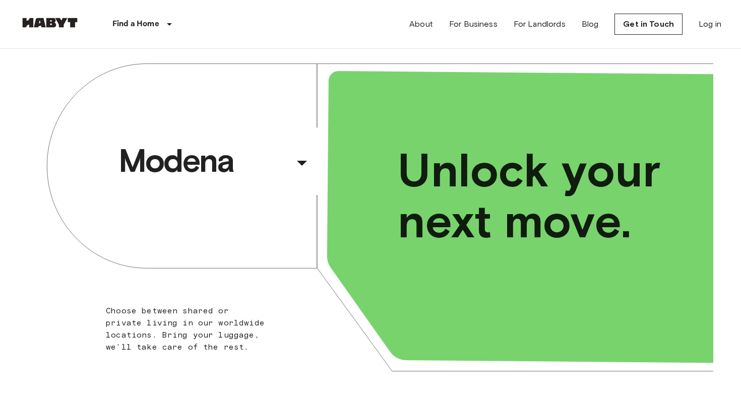 This screenshot has width=741, height=396. Describe the element at coordinates (136, 24) in the screenshot. I see `p: Find a Home` at that location.